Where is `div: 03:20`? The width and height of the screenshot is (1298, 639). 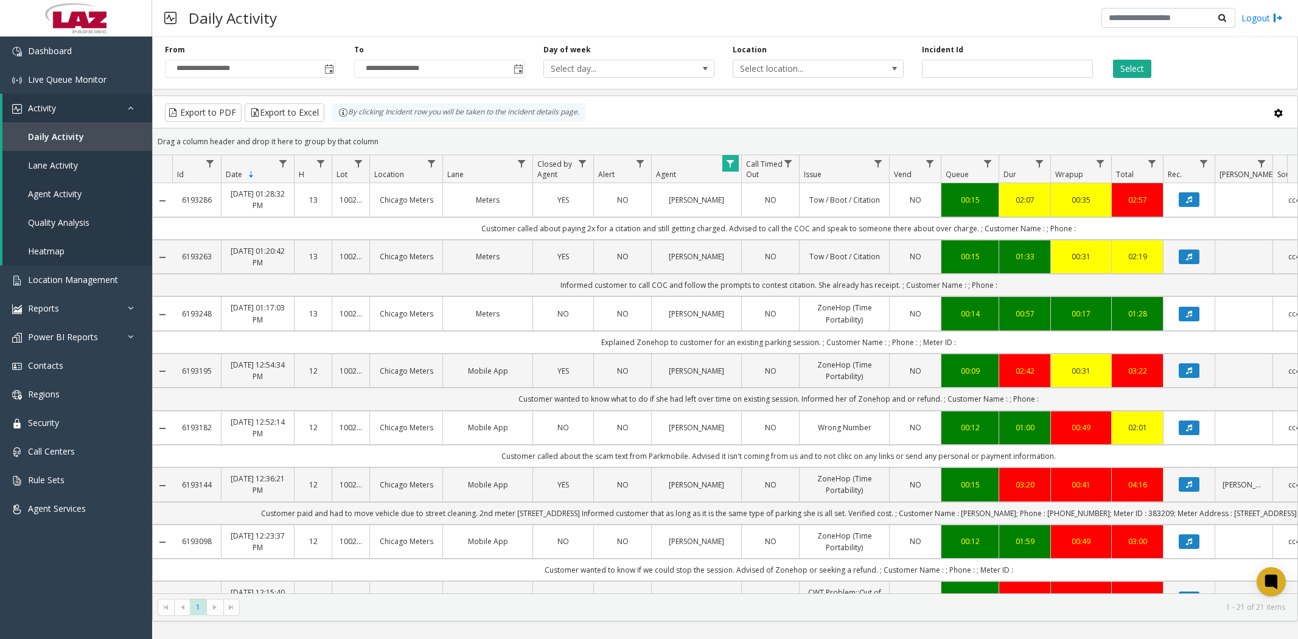
div: 03:20 is located at coordinates (1025, 484).